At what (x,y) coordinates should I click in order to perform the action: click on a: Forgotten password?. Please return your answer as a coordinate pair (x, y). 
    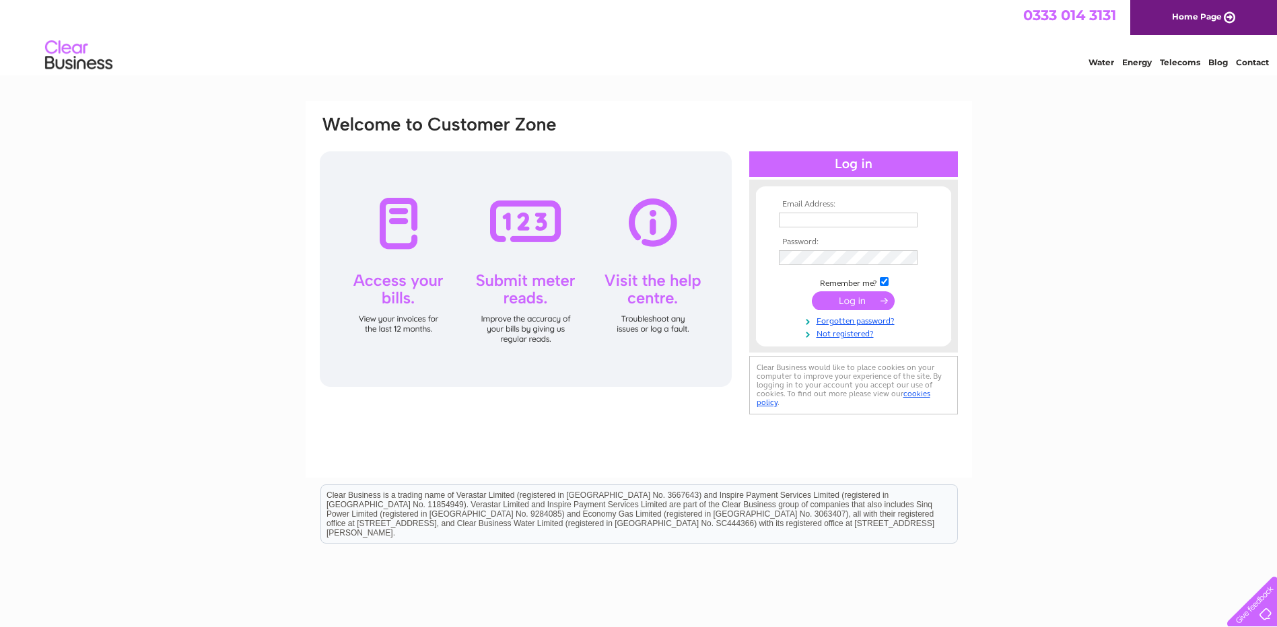
    Looking at the image, I should click on (855, 320).